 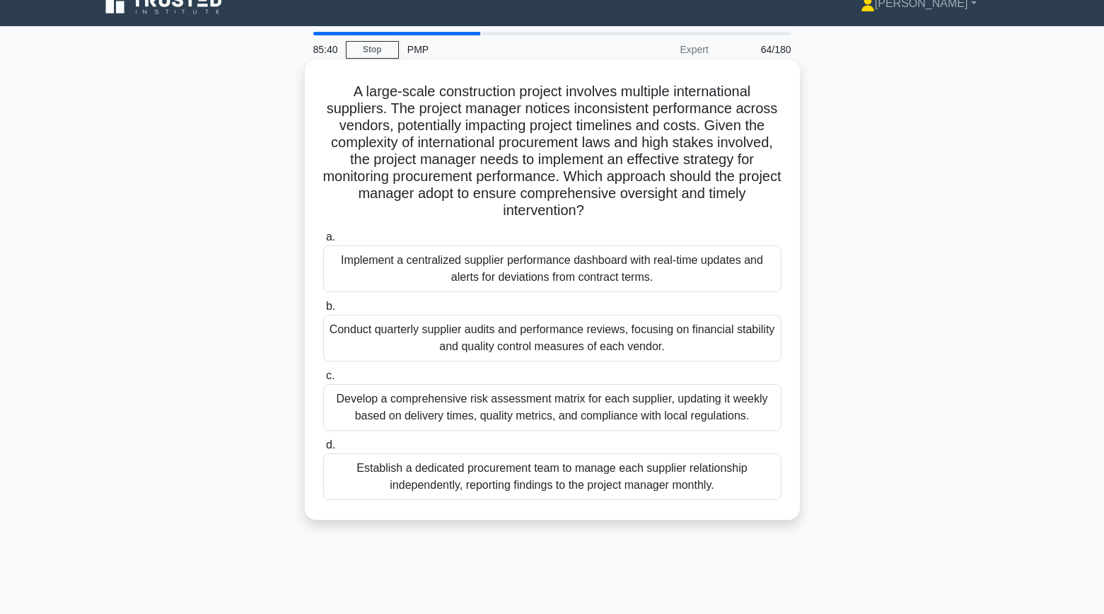 What do you see at coordinates (496, 49) in the screenshot?
I see `div: PMP` at bounding box center [496, 49].